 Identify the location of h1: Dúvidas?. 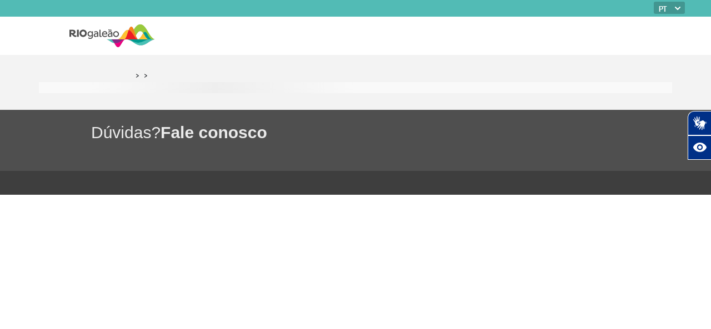
(401, 132).